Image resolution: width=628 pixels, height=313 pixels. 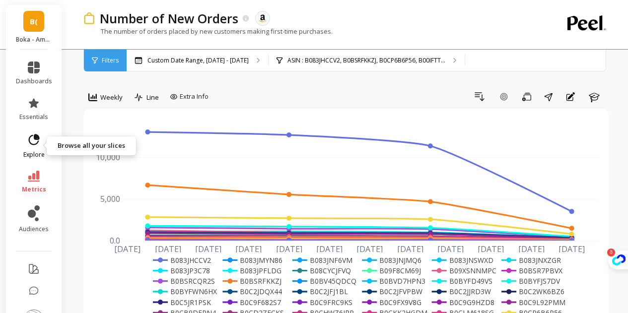 I want to click on span: Line, so click(x=152, y=97).